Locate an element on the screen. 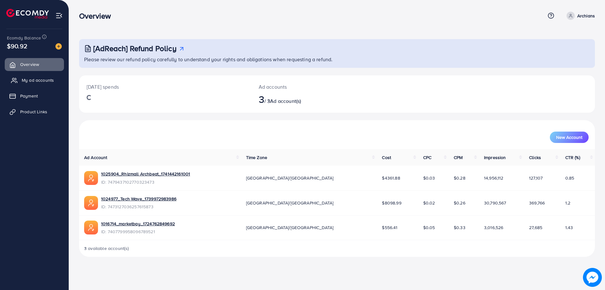  a: Product Links is located at coordinates (34, 112).